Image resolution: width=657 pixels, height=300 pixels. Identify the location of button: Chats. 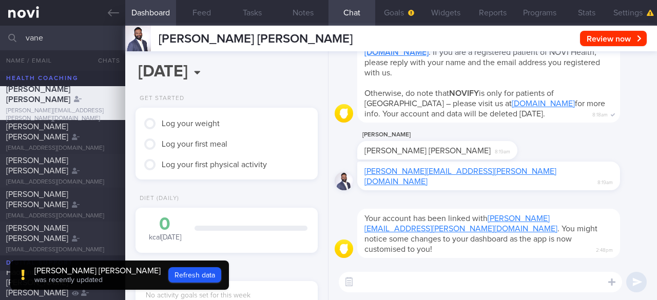
(105, 61).